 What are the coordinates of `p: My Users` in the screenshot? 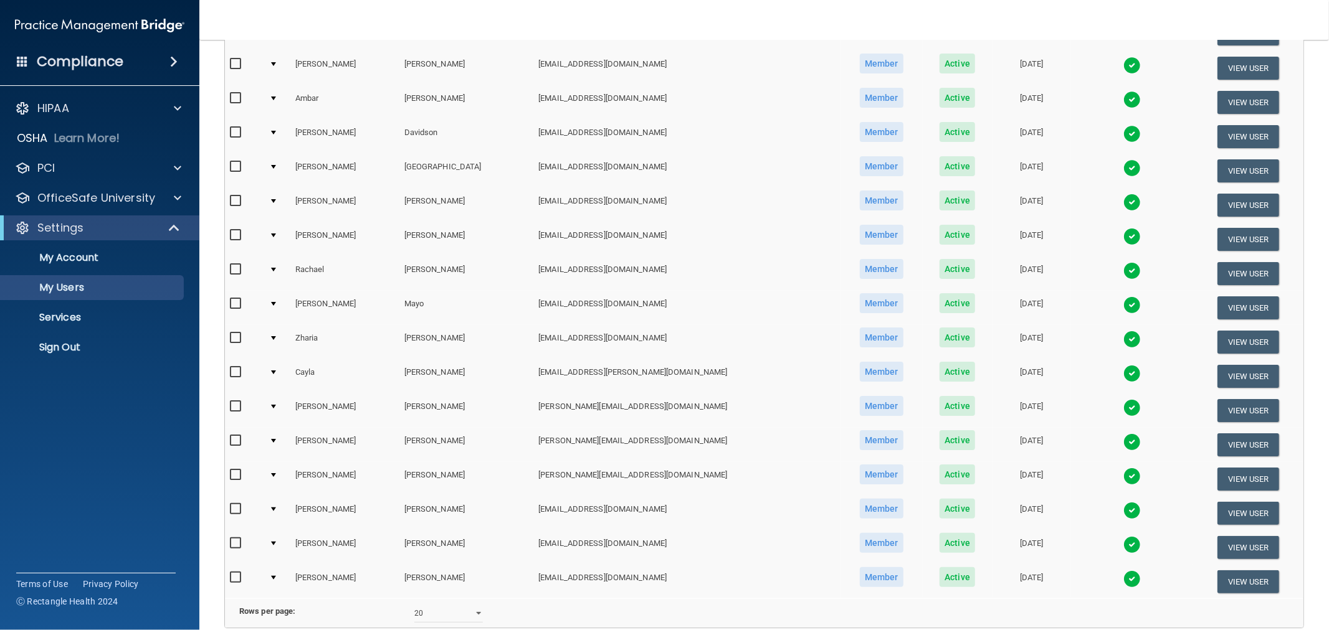 It's located at (93, 288).